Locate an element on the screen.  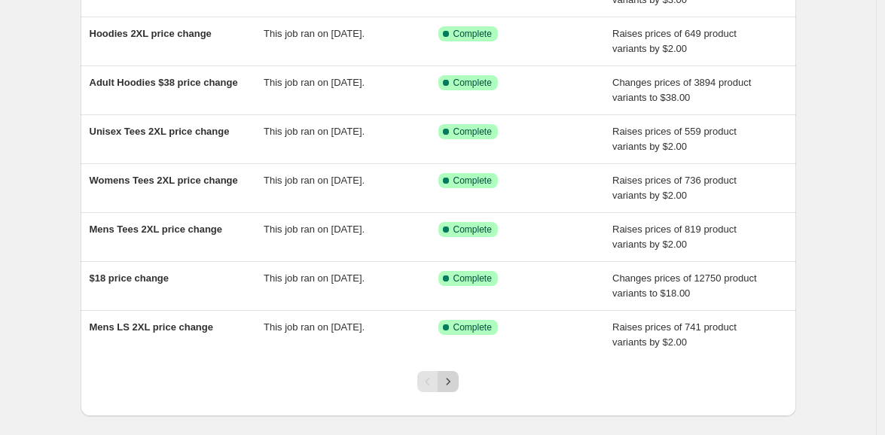
span: Raises prices of 736 product variants by $2.00 is located at coordinates (674, 188).